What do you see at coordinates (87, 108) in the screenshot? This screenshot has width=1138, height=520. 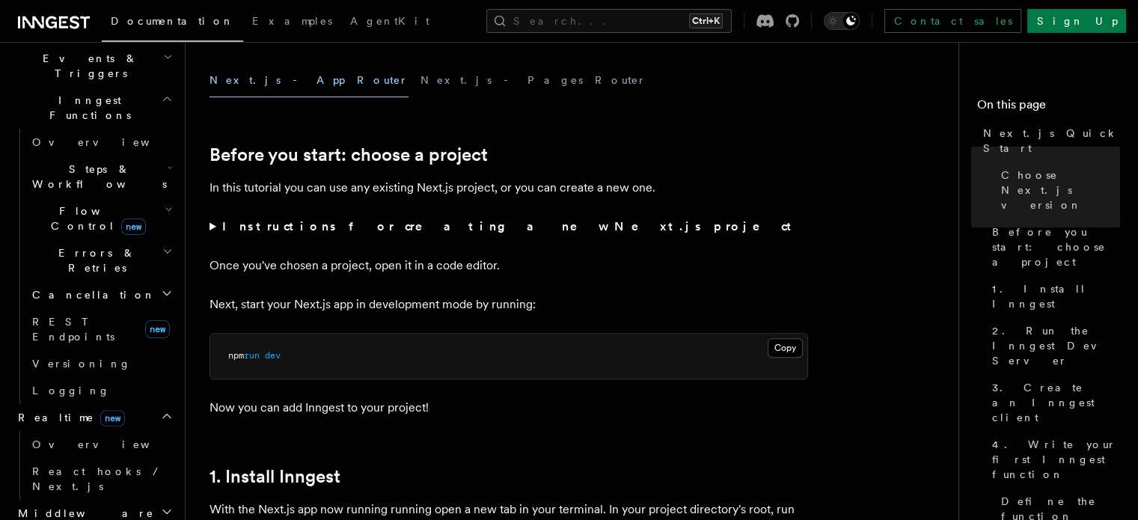 I see `span: Inngest Functions` at bounding box center [87, 108].